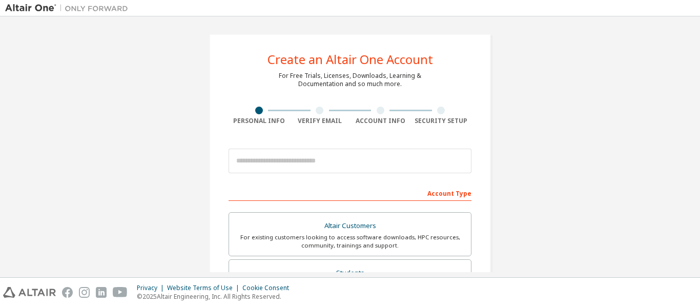  Describe the element at coordinates (350, 59) in the screenshot. I see `div: Create an Altair One Account` at that location.